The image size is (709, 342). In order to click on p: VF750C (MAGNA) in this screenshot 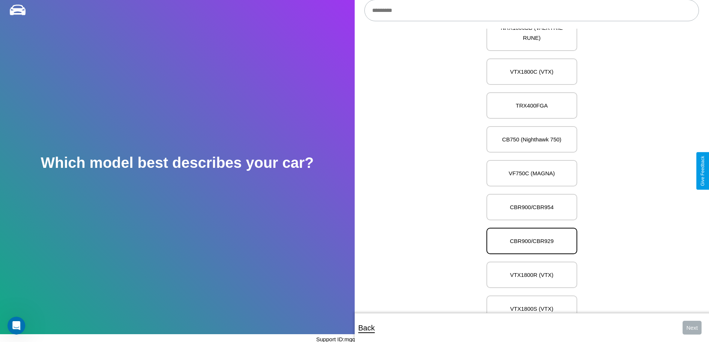, I will do `click(532, 173)`.